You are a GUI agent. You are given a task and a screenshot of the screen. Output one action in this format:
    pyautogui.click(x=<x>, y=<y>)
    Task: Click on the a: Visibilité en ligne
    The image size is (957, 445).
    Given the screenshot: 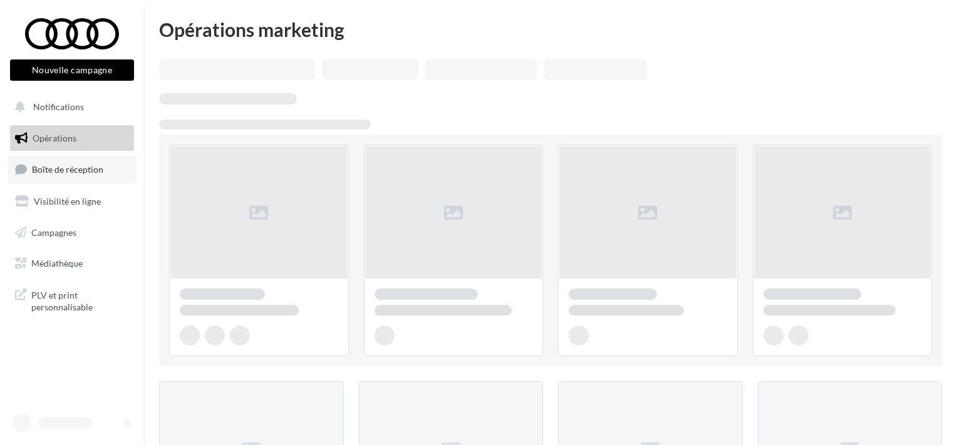 What is the action you would take?
    pyautogui.click(x=72, y=202)
    